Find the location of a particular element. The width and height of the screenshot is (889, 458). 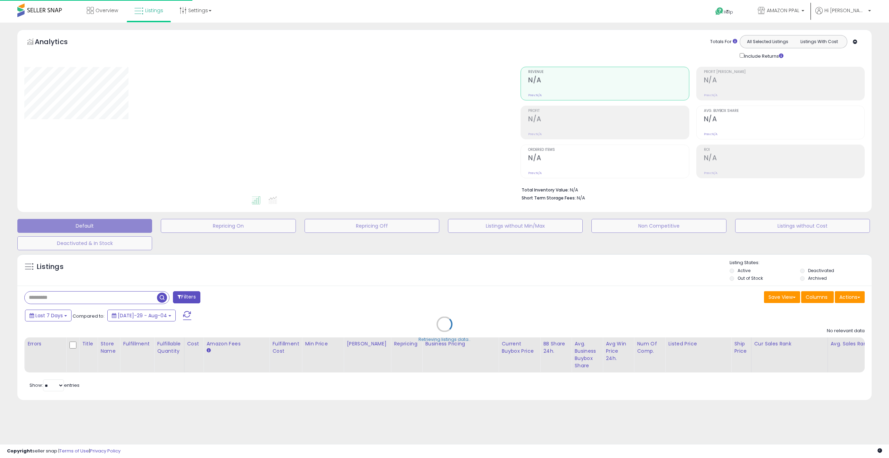

button: Deactivated & In Stock is located at coordinates (85, 243).